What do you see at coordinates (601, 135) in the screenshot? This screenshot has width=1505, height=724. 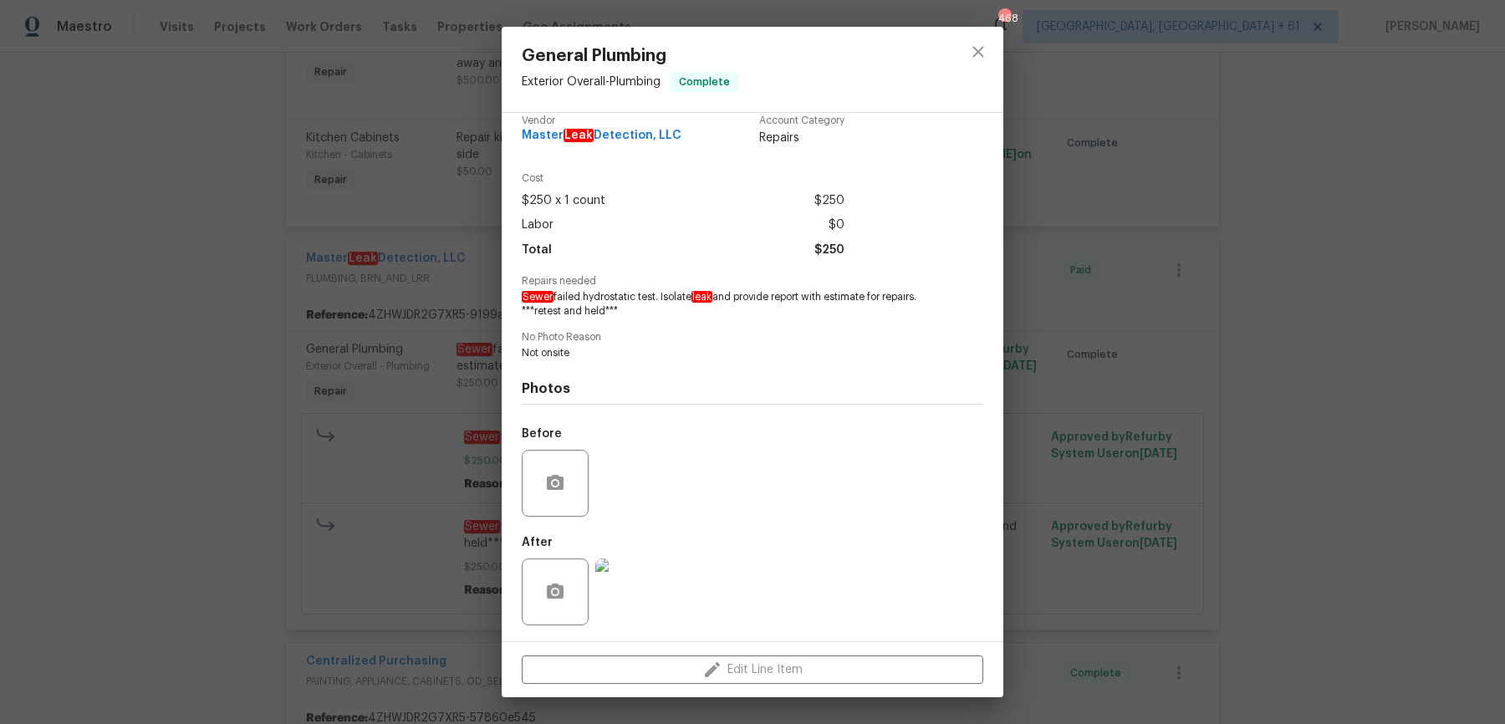 I see `span: Master Detection, LLC` at bounding box center [601, 135].